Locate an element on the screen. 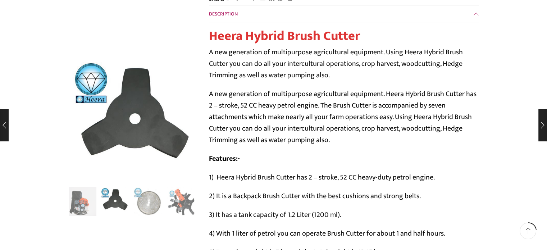  a: Heera Brush Cutter is located at coordinates (82, 202).